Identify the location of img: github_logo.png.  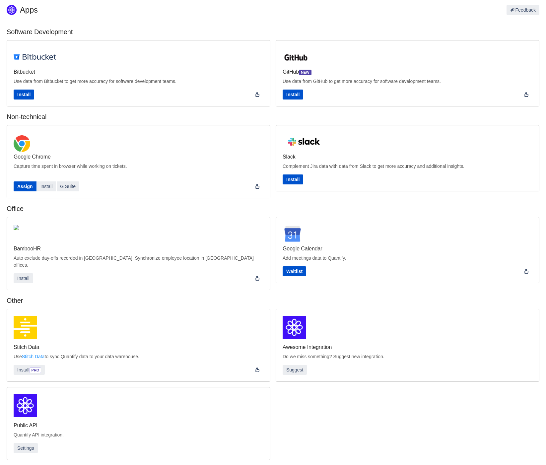
(296, 57).